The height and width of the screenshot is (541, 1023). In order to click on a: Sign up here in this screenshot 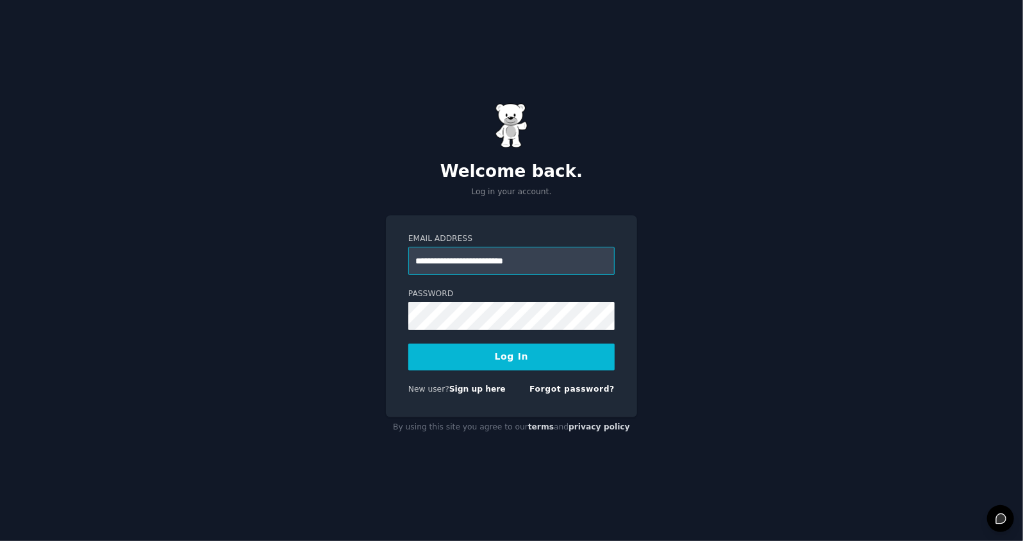, I will do `click(478, 389)`.